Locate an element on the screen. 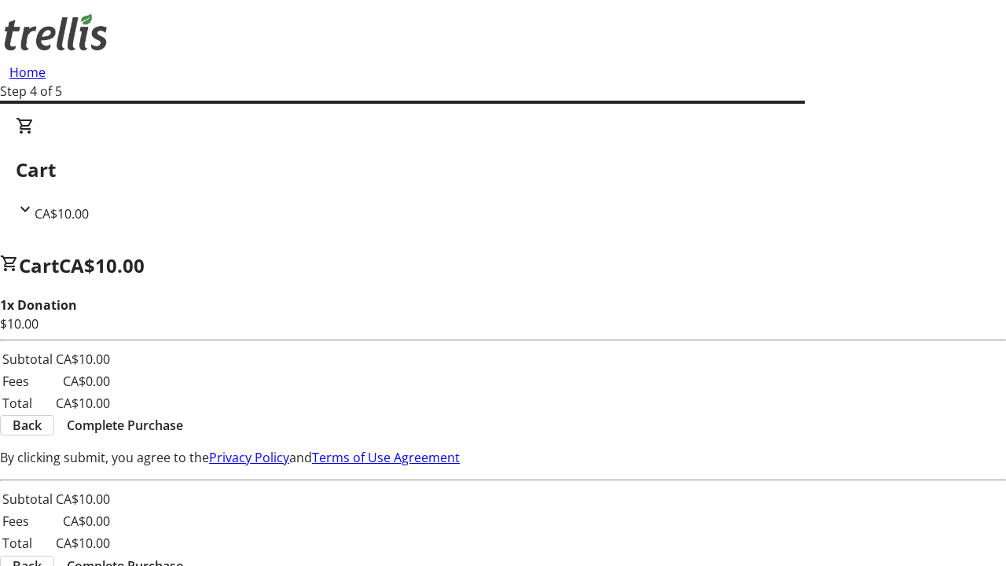 Image resolution: width=1006 pixels, height=566 pixels. span: Cart is located at coordinates (39, 265).